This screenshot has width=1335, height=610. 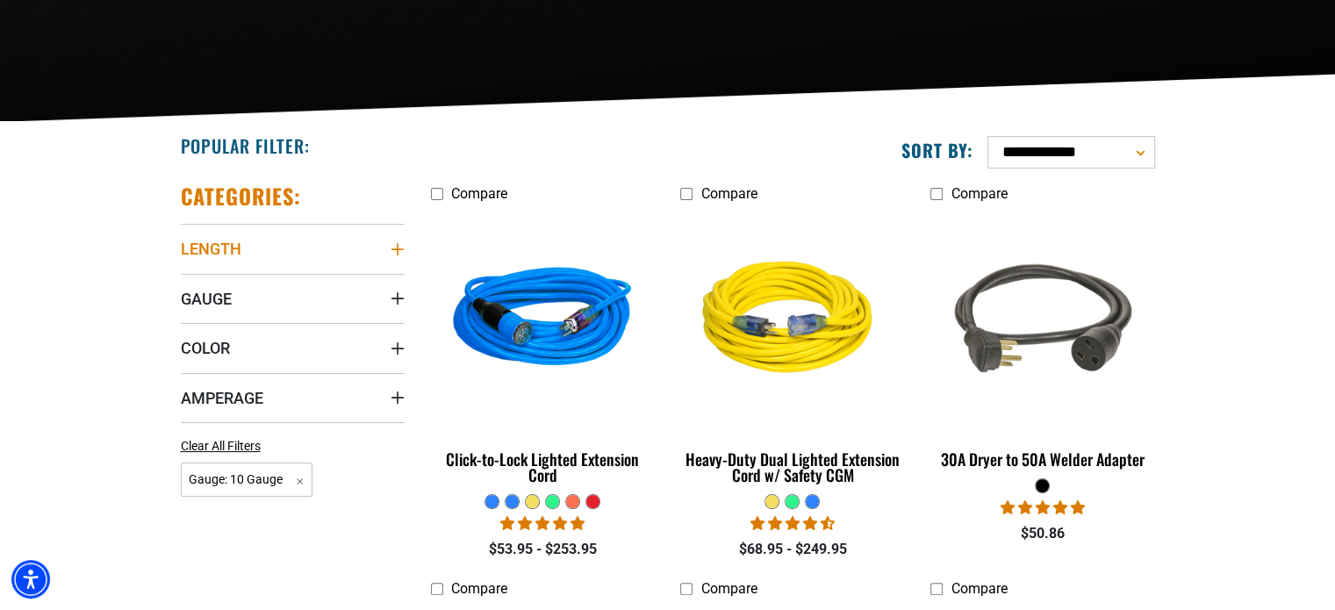 What do you see at coordinates (205, 347) in the screenshot?
I see `span: Color` at bounding box center [205, 347].